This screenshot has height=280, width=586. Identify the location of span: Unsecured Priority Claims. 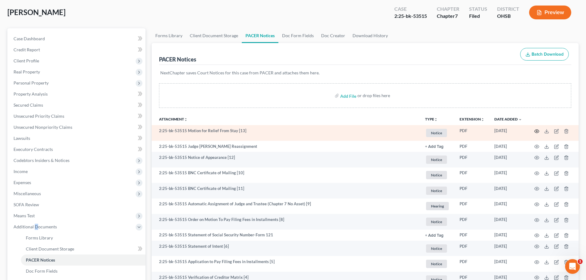
(39, 116).